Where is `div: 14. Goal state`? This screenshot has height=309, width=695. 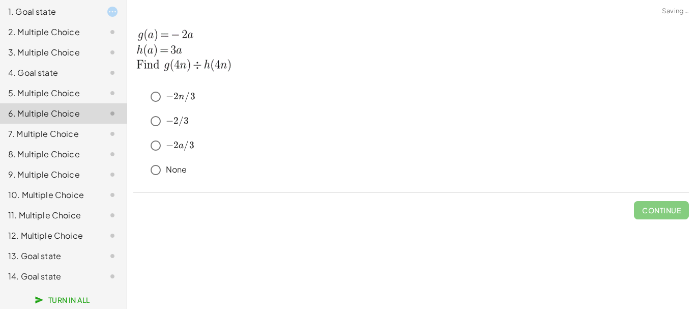
div: 14. Goal state is located at coordinates (49, 276).